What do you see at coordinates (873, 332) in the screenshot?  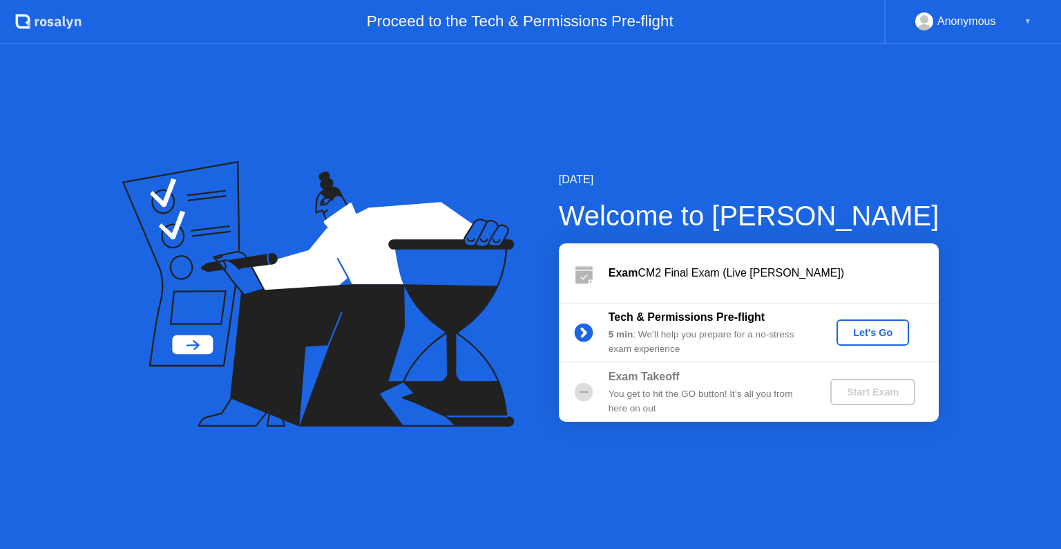 I see `button: Let's Go` at bounding box center [873, 332].